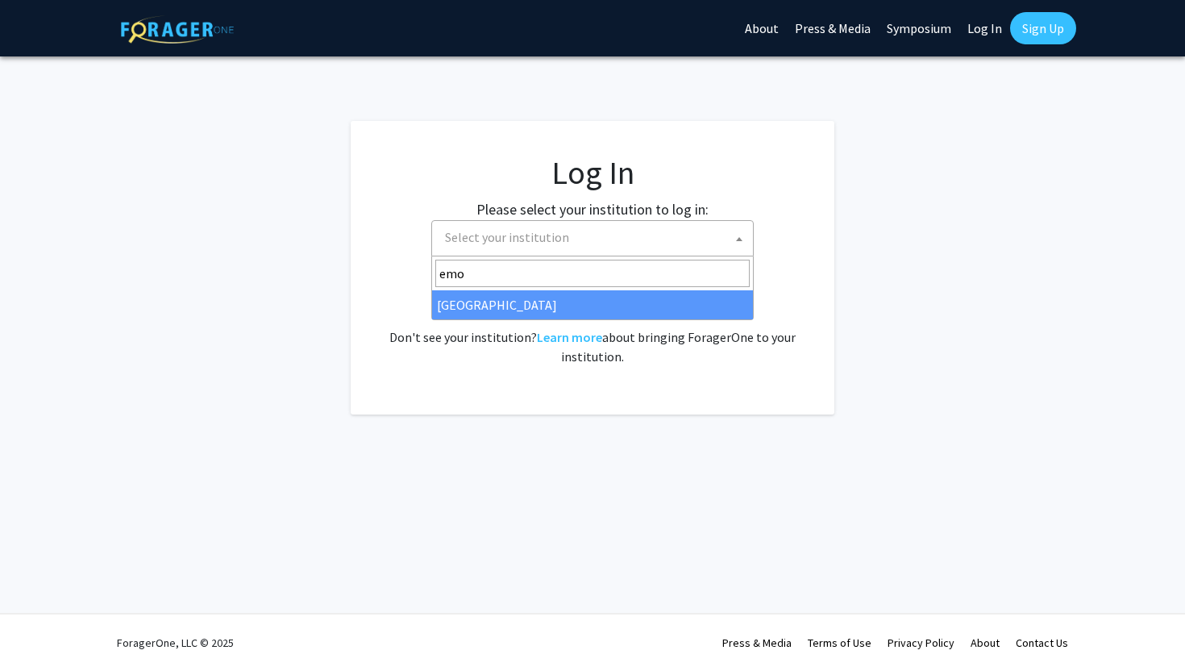 This screenshot has height=671, width=1185. What do you see at coordinates (1042, 643) in the screenshot?
I see `a: Contact Us` at bounding box center [1042, 643].